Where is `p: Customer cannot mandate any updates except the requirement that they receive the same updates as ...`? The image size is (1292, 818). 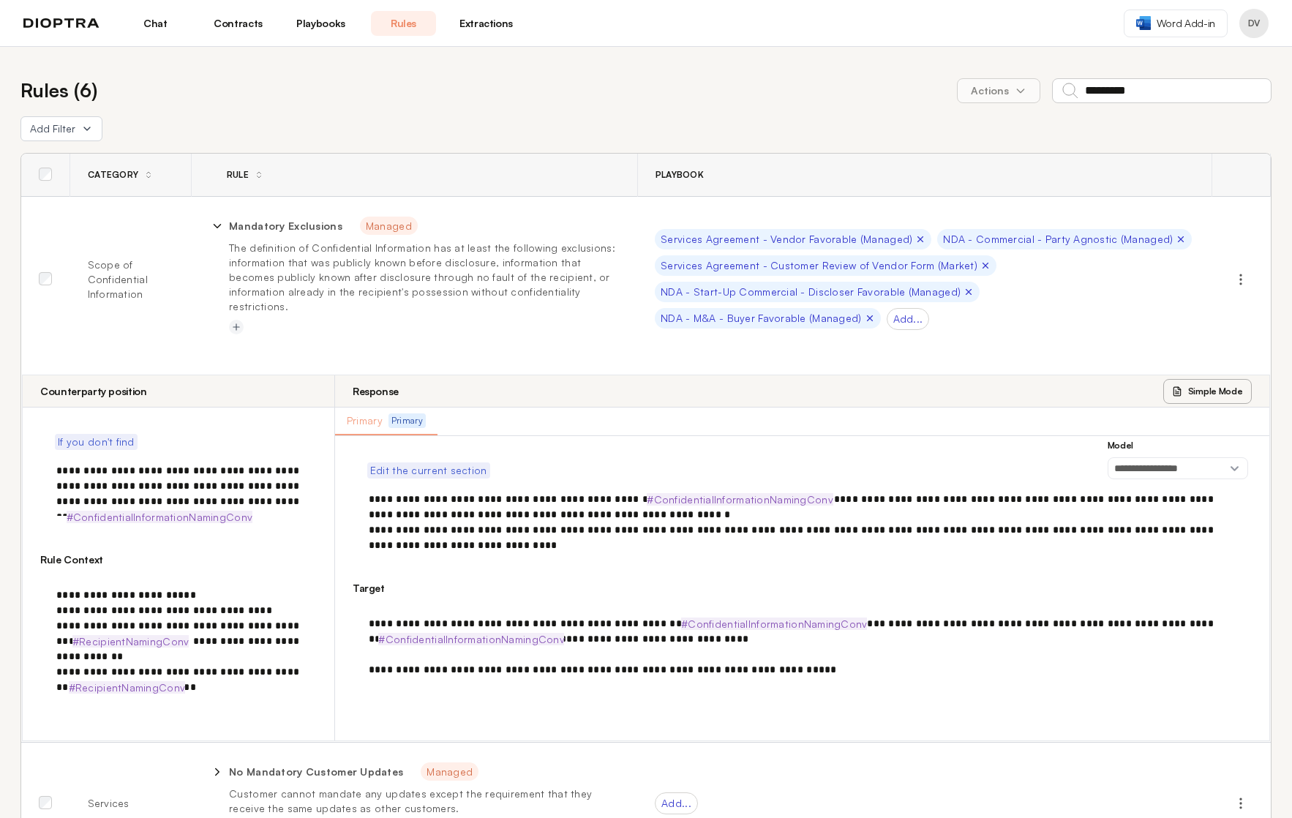
p: Customer cannot mandate any updates except the requirement that they receive the same updates as ... is located at coordinates (424, 801).